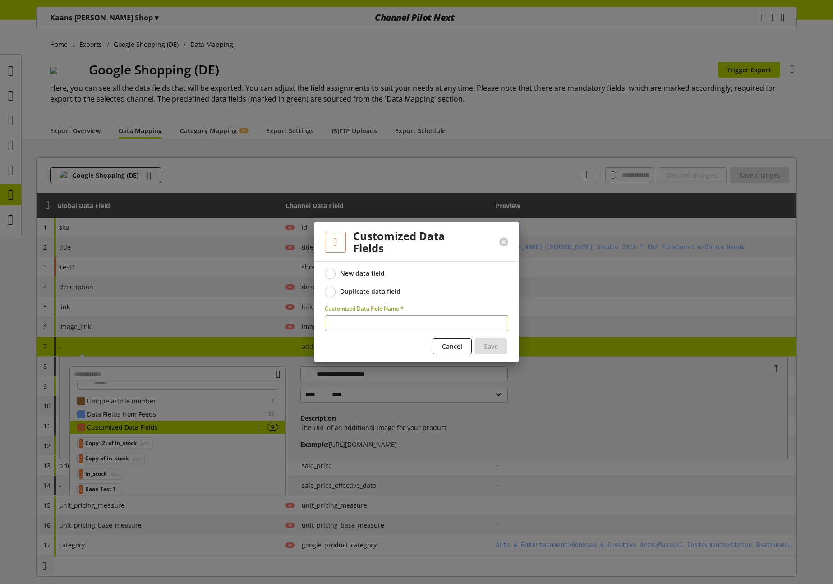 Image resolution: width=833 pixels, height=584 pixels. Describe the element at coordinates (491, 346) in the screenshot. I see `span: Save` at that location.